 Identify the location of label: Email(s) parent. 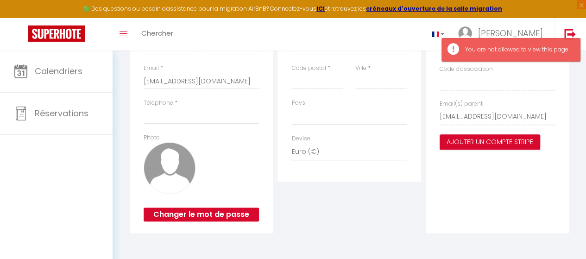
(461, 104).